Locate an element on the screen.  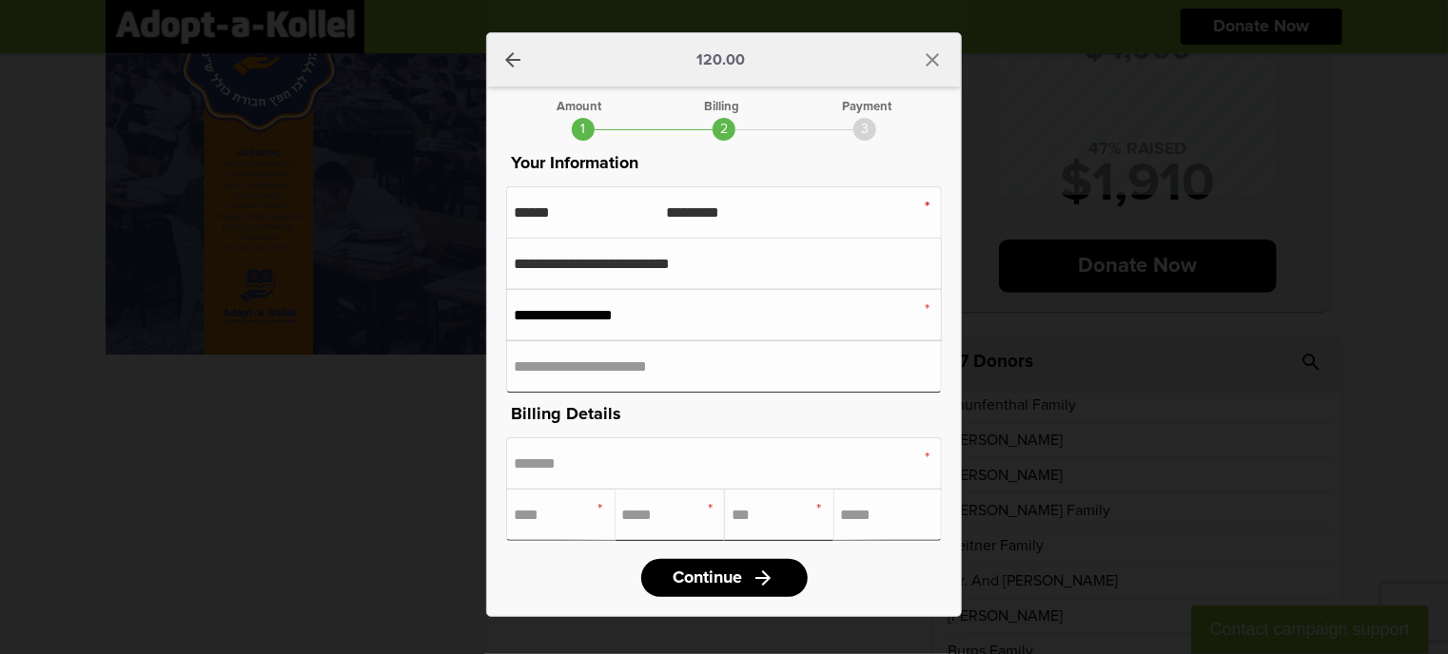
div: 3 is located at coordinates (865, 129).